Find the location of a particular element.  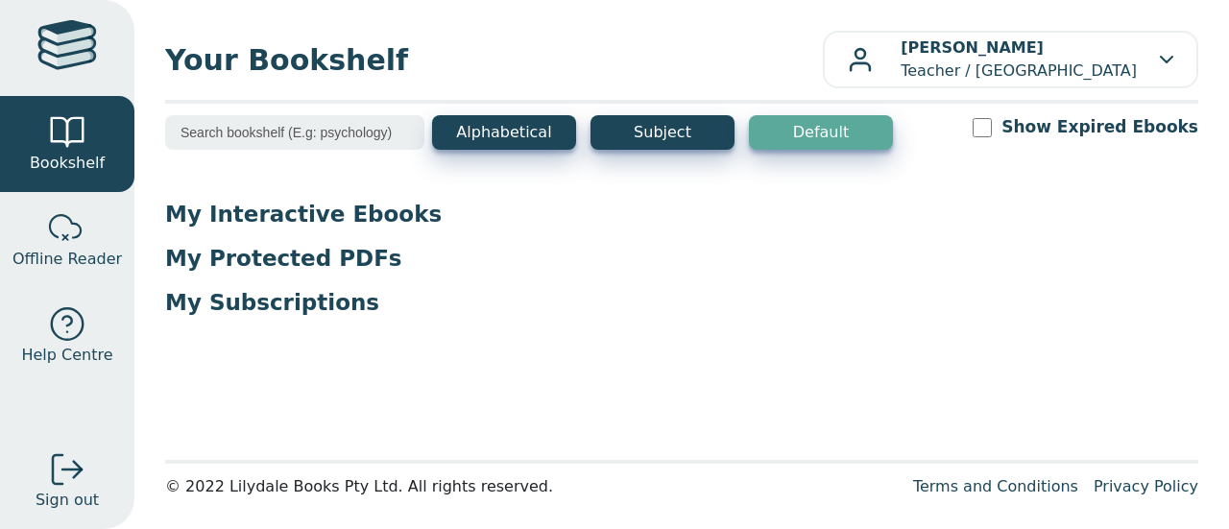

input: Search bookshelf (E.g: psychology) is located at coordinates (295, 132).